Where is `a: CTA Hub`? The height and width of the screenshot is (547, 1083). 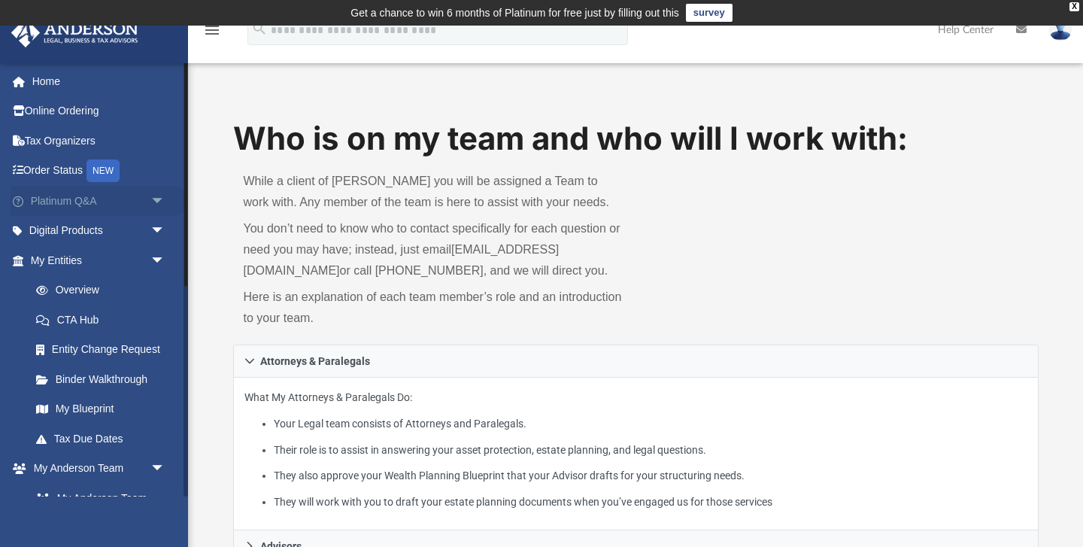 a: CTA Hub is located at coordinates (105, 320).